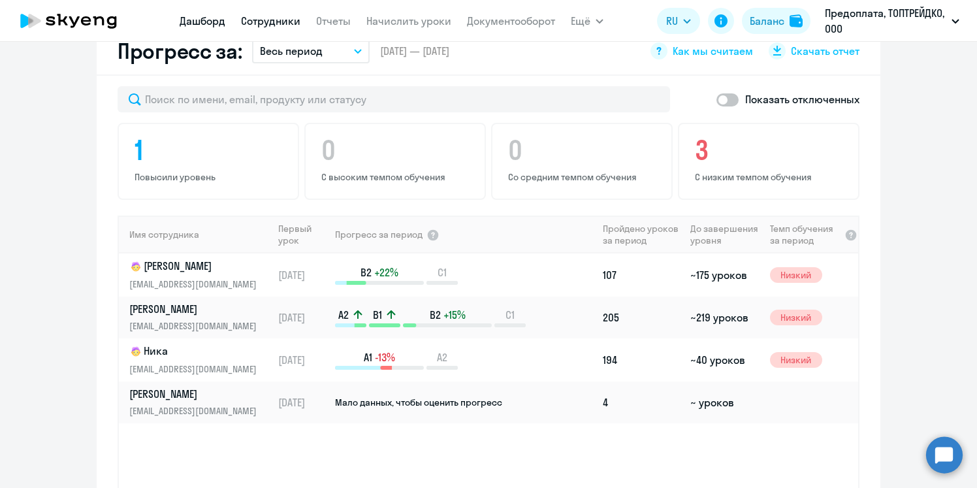  What do you see at coordinates (394, 99) in the screenshot?
I see `input: Поиск по имени, email, продукту или статусу` at bounding box center [394, 99].